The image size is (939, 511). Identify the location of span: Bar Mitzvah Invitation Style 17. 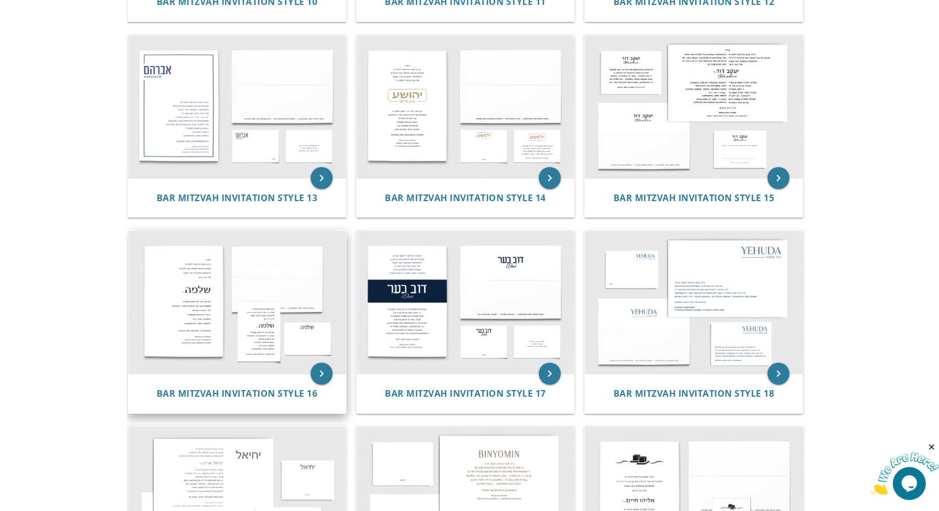
(465, 394).